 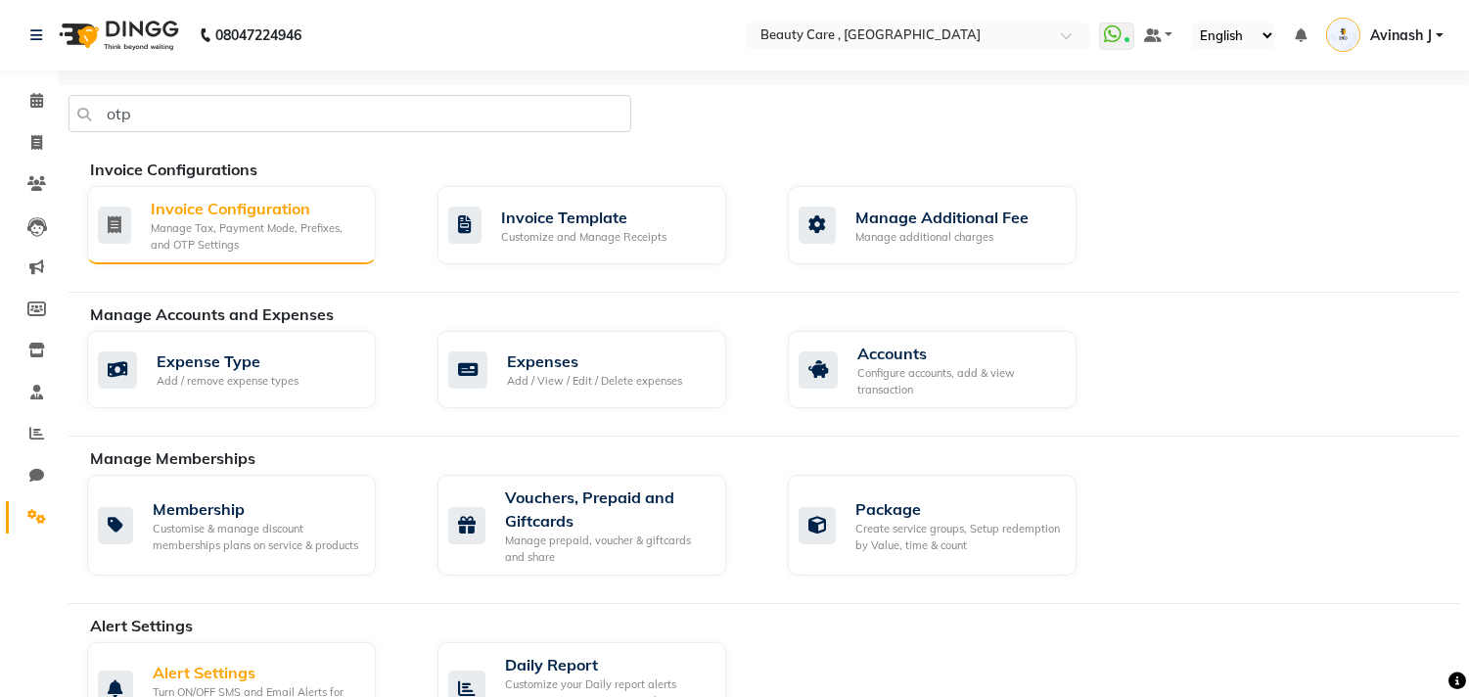 I want to click on a: Vouchers, Prepaid and GiftcardsManage prepaid, voucher & giftcards and share, so click(x=598, y=525).